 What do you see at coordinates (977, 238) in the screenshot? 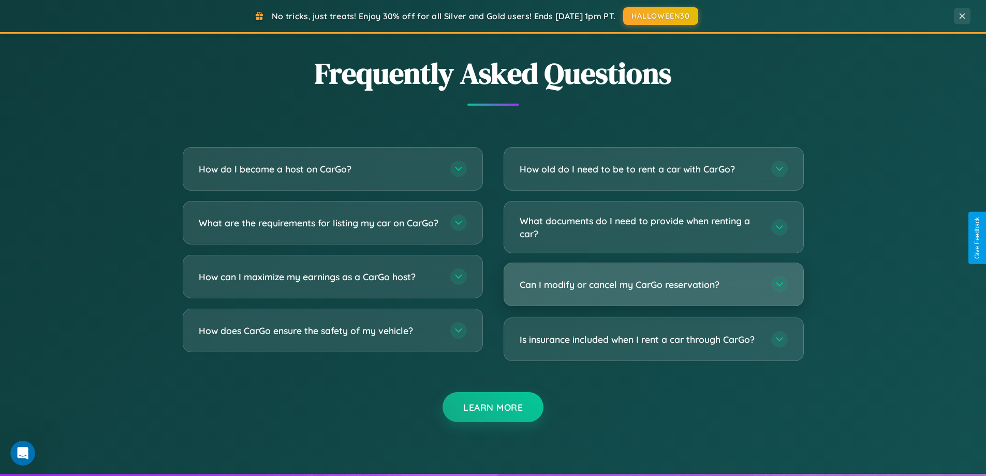
I see `div: Give Feedback` at bounding box center [977, 238].